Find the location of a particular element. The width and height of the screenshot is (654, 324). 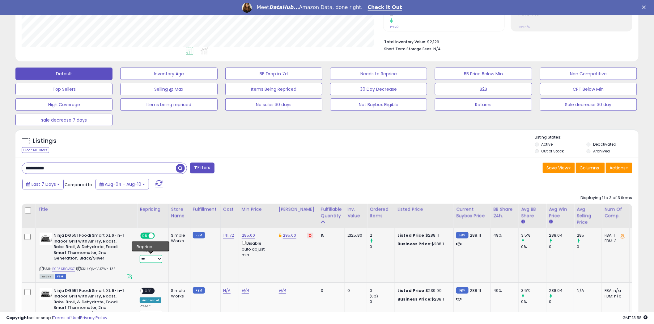

div: Listed Price is located at coordinates (424, 209).